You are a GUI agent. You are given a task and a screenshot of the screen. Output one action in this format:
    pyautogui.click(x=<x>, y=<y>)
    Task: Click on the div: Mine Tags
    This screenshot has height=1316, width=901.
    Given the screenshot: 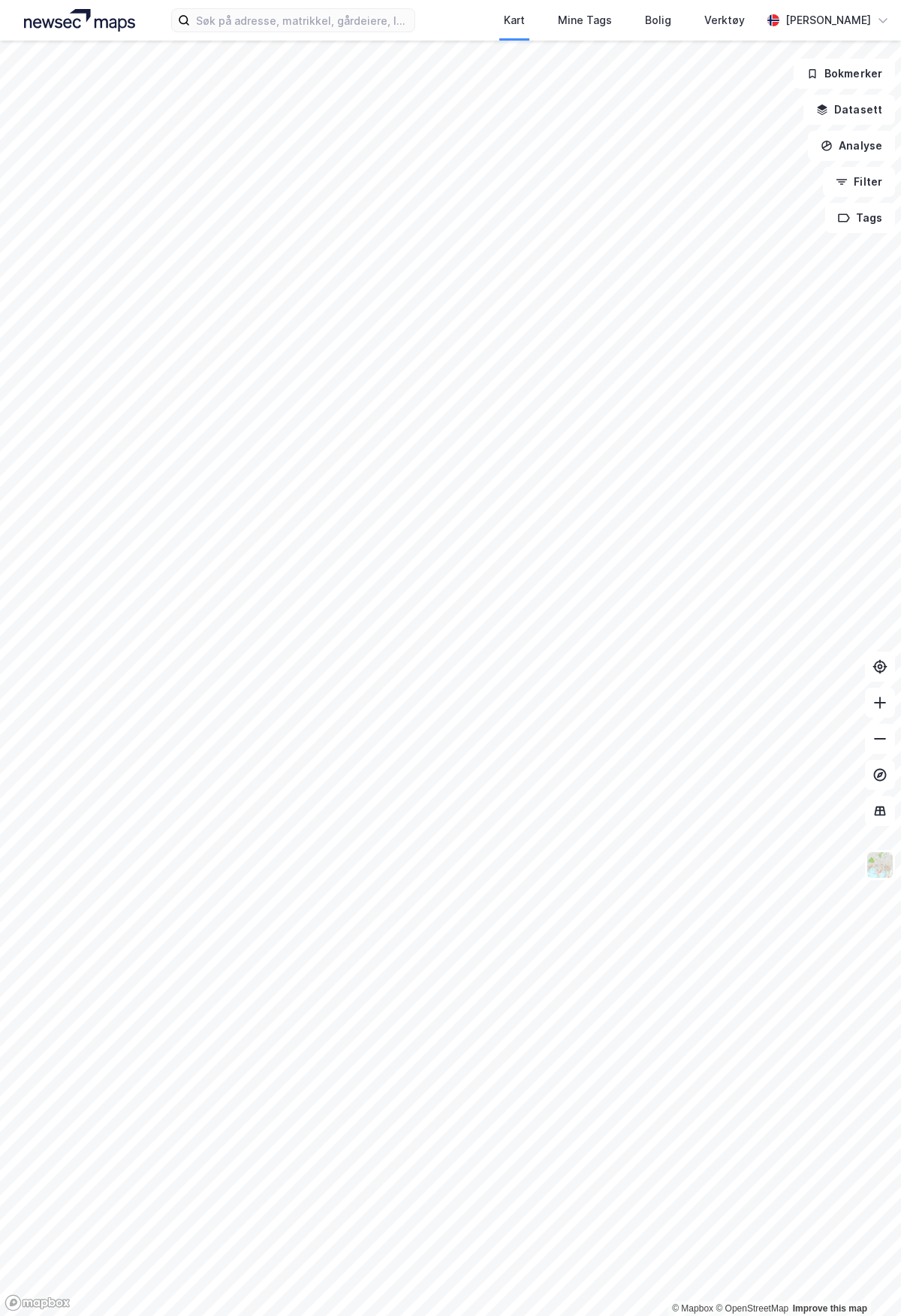 What is the action you would take?
    pyautogui.click(x=586, y=21)
    